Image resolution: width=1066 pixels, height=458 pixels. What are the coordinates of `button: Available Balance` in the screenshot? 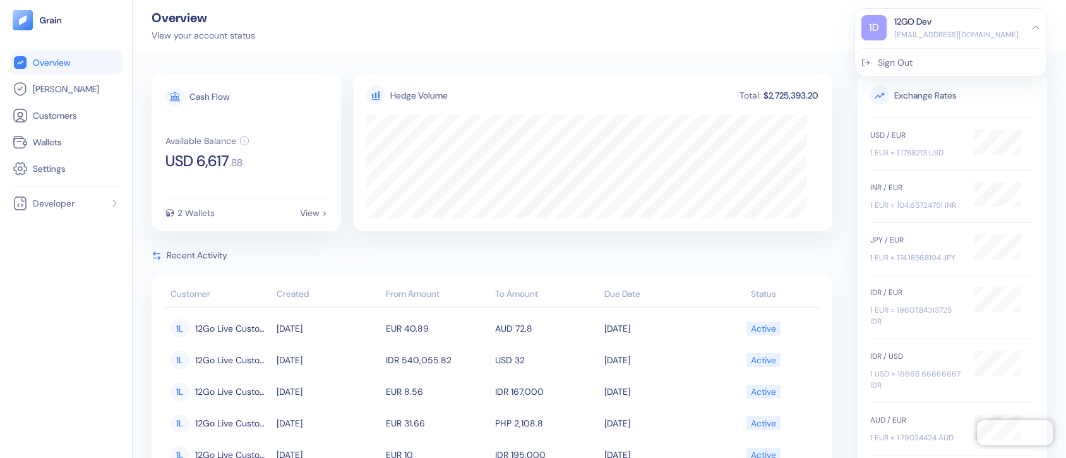 It's located at (207, 141).